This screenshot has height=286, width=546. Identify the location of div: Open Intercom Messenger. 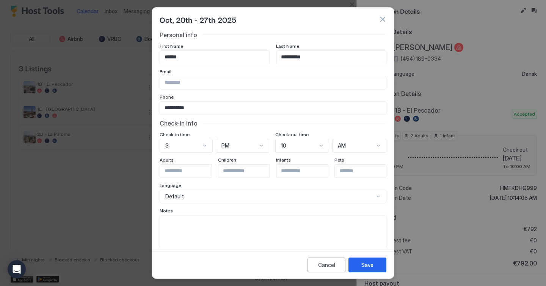
(17, 269).